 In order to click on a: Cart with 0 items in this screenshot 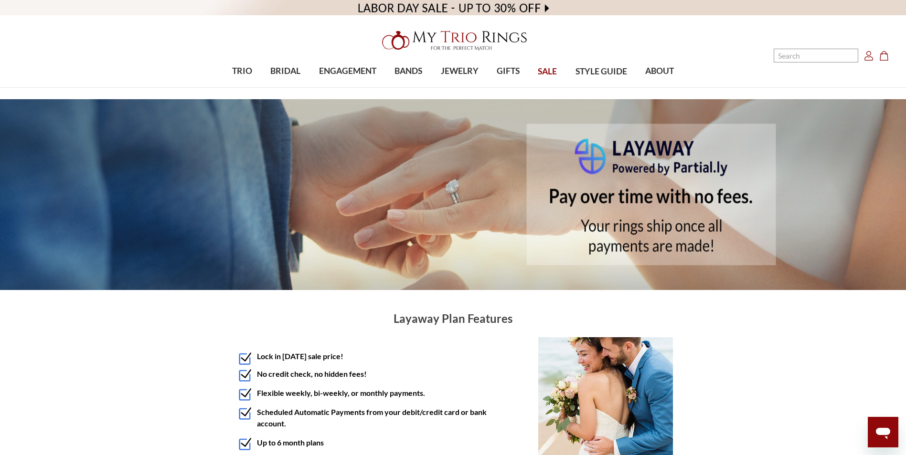, I will do `click(887, 55)`.